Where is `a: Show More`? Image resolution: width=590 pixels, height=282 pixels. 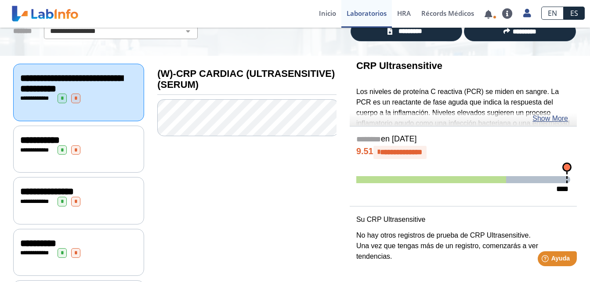
a: Show More is located at coordinates (550, 119).